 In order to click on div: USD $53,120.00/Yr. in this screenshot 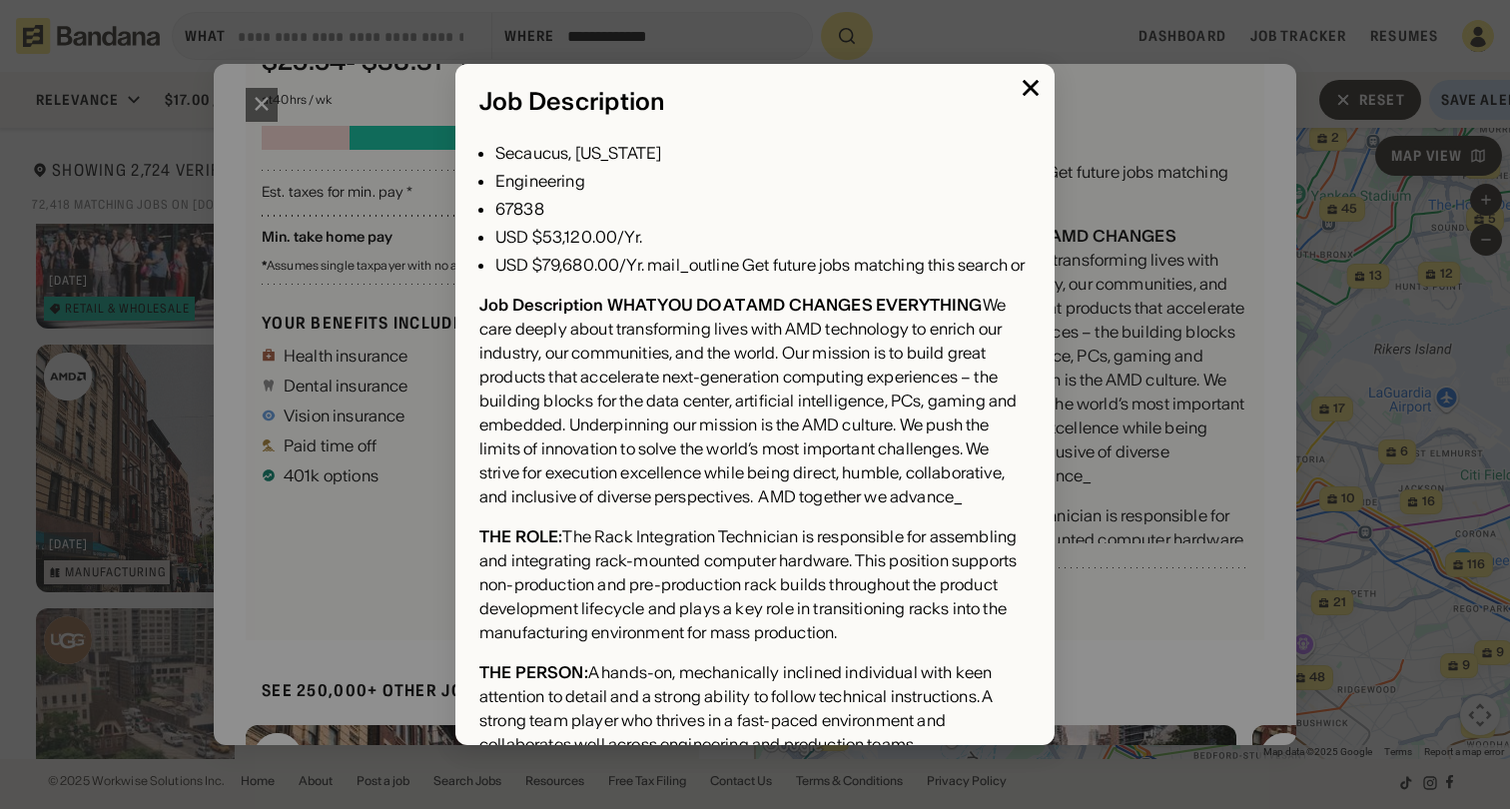, I will do `click(760, 237)`.